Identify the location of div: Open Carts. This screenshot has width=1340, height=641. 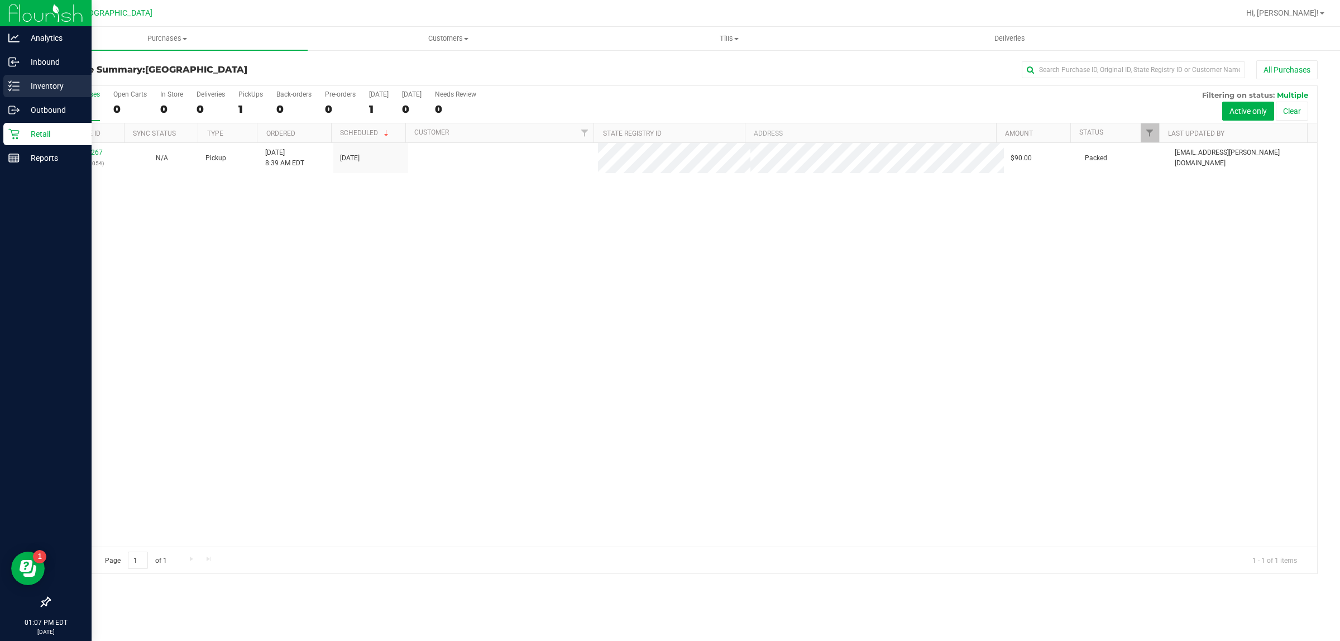
(130, 94).